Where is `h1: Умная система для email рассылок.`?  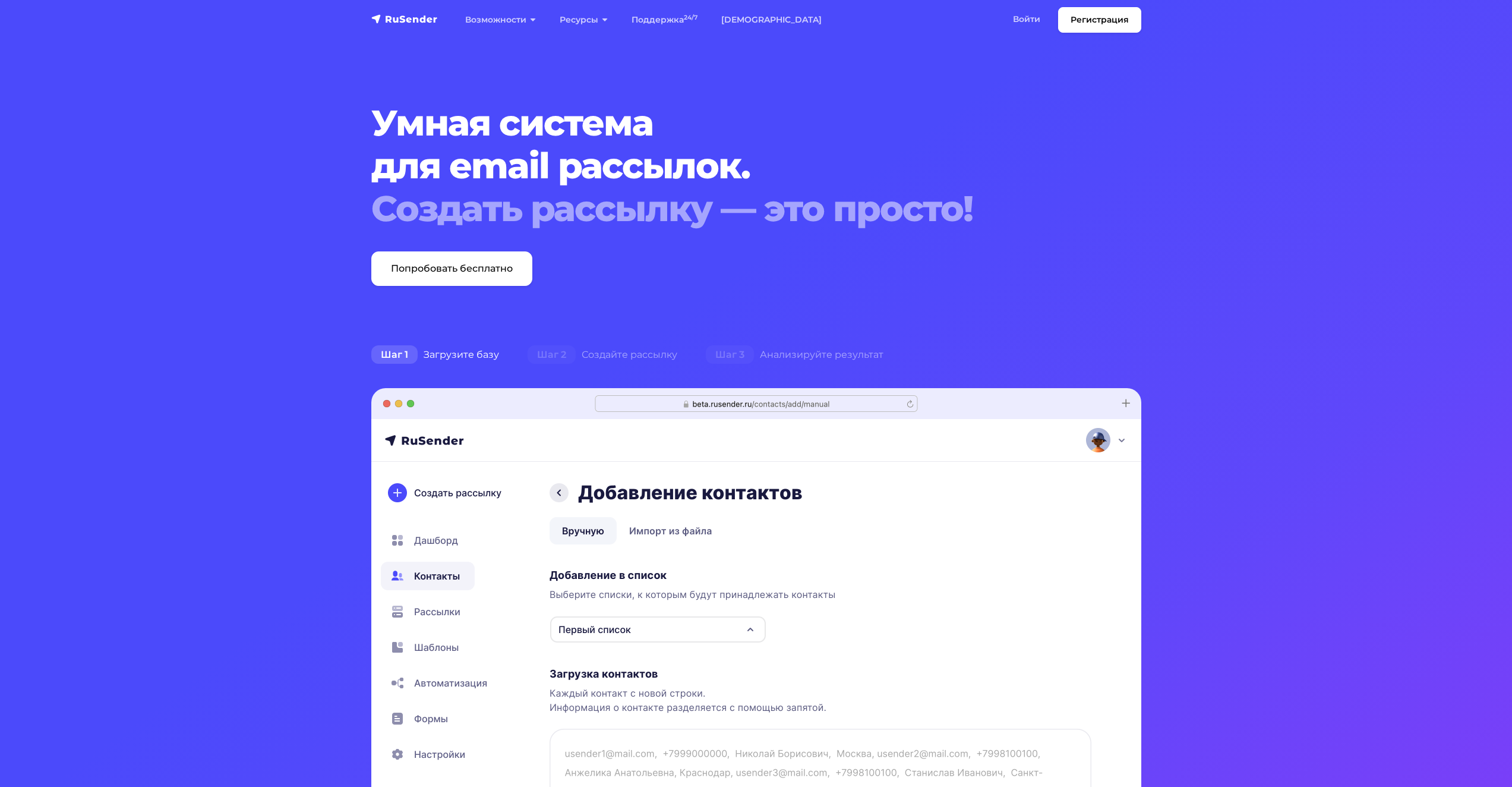
h1: Умная система для email рассылок. is located at coordinates (723, 166).